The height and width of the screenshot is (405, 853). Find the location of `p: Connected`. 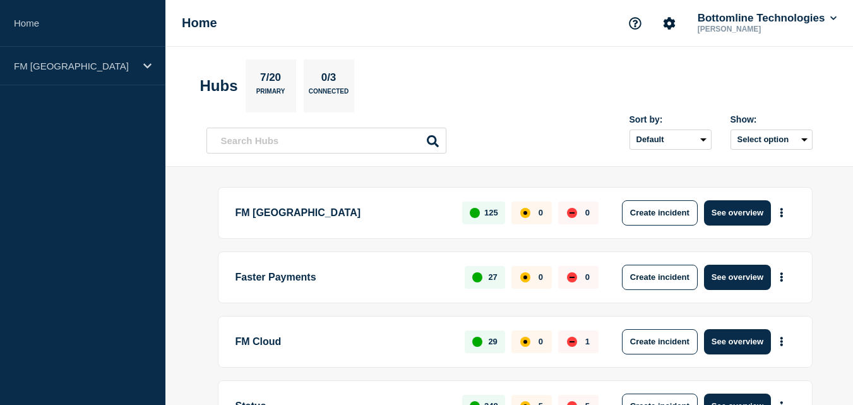

p: Connected is located at coordinates (328, 94).